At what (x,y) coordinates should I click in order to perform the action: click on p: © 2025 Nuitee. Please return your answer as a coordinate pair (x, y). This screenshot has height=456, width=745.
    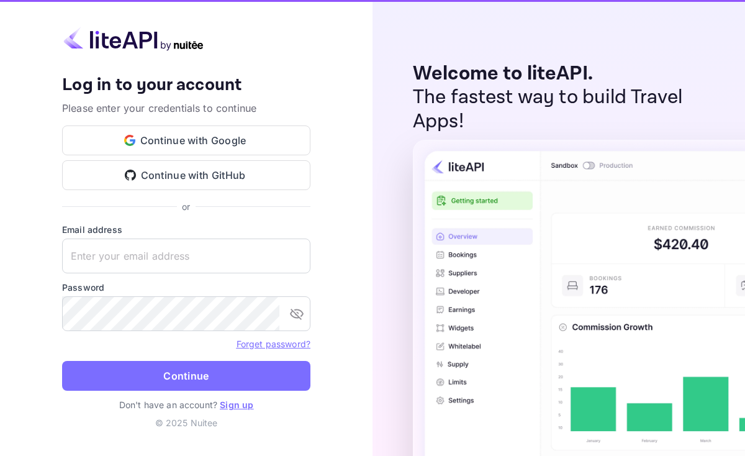
    Looking at the image, I should click on (186, 422).